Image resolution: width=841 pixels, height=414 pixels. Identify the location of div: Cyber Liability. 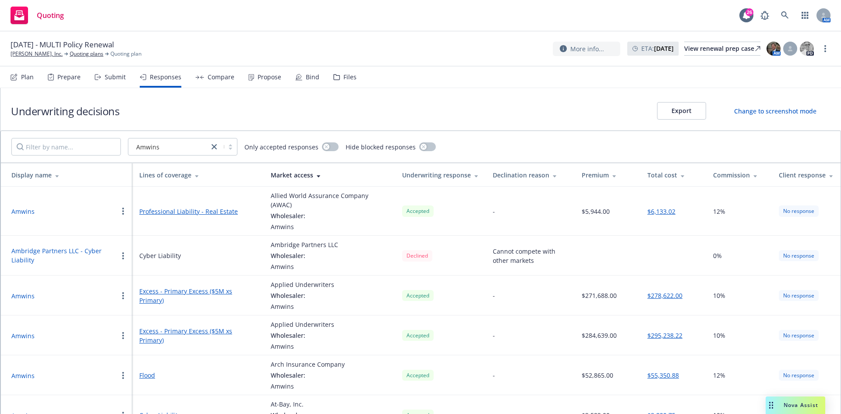
(160, 255).